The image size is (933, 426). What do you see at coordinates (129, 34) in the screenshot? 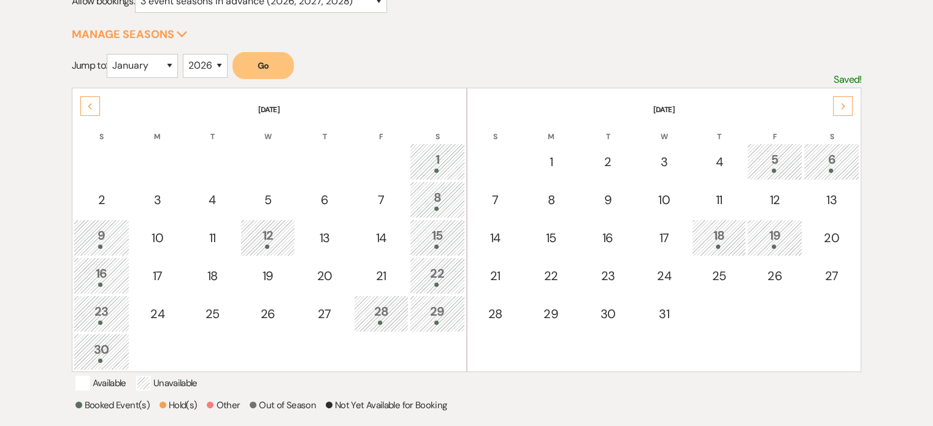
I see `button: Manage Seasons` at bounding box center [129, 34].